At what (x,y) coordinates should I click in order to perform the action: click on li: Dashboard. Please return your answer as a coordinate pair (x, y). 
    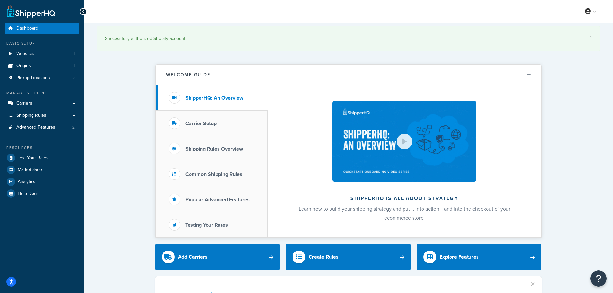
    Looking at the image, I should click on (42, 28).